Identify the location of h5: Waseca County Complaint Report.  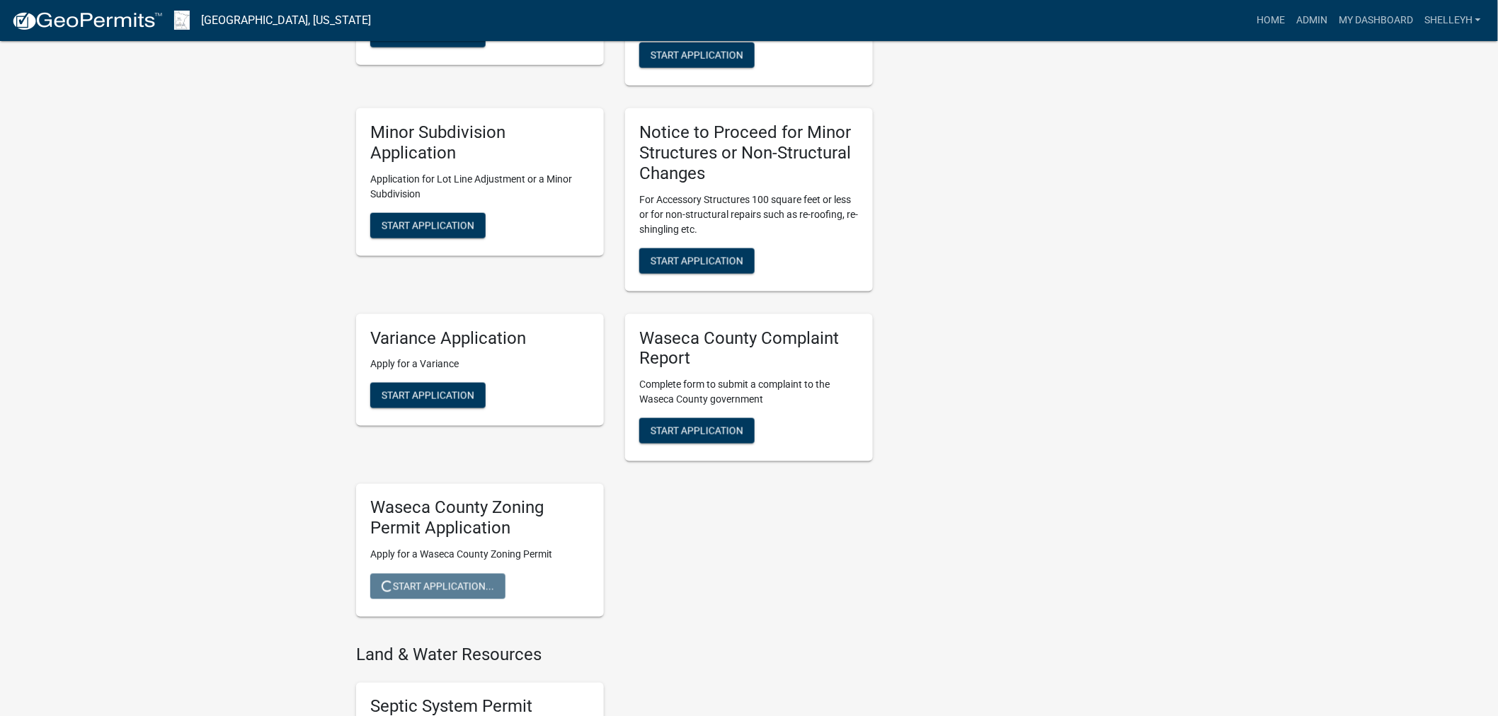
(749, 349).